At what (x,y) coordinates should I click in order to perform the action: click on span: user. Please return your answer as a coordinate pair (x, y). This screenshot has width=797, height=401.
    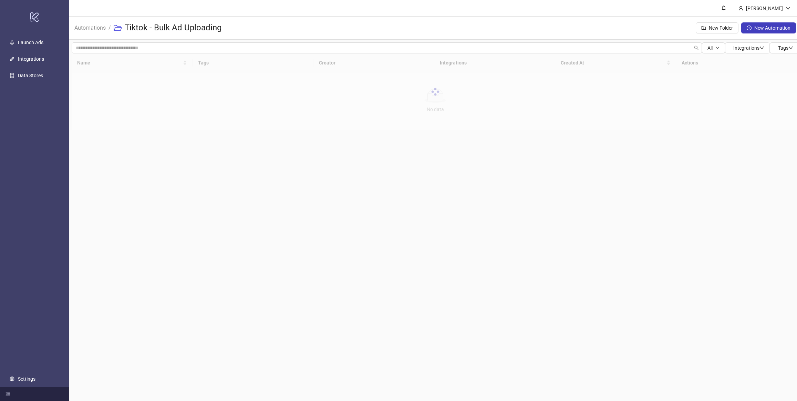
    Looking at the image, I should click on (741, 8).